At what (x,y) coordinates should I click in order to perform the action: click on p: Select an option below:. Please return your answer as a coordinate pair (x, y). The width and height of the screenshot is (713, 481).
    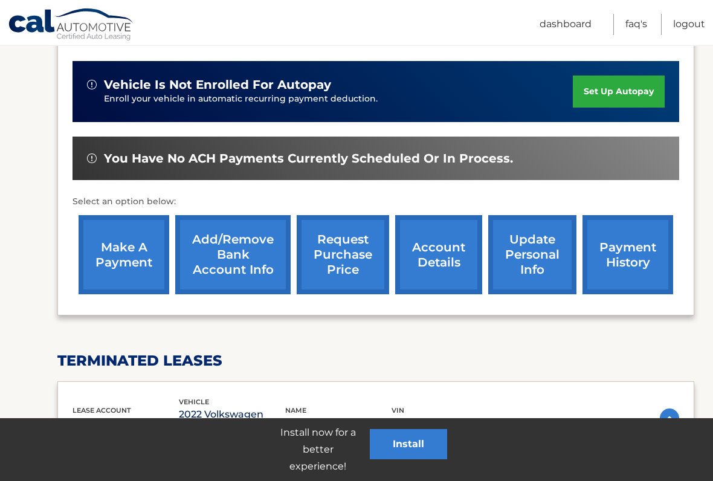
    Looking at the image, I should click on (376, 202).